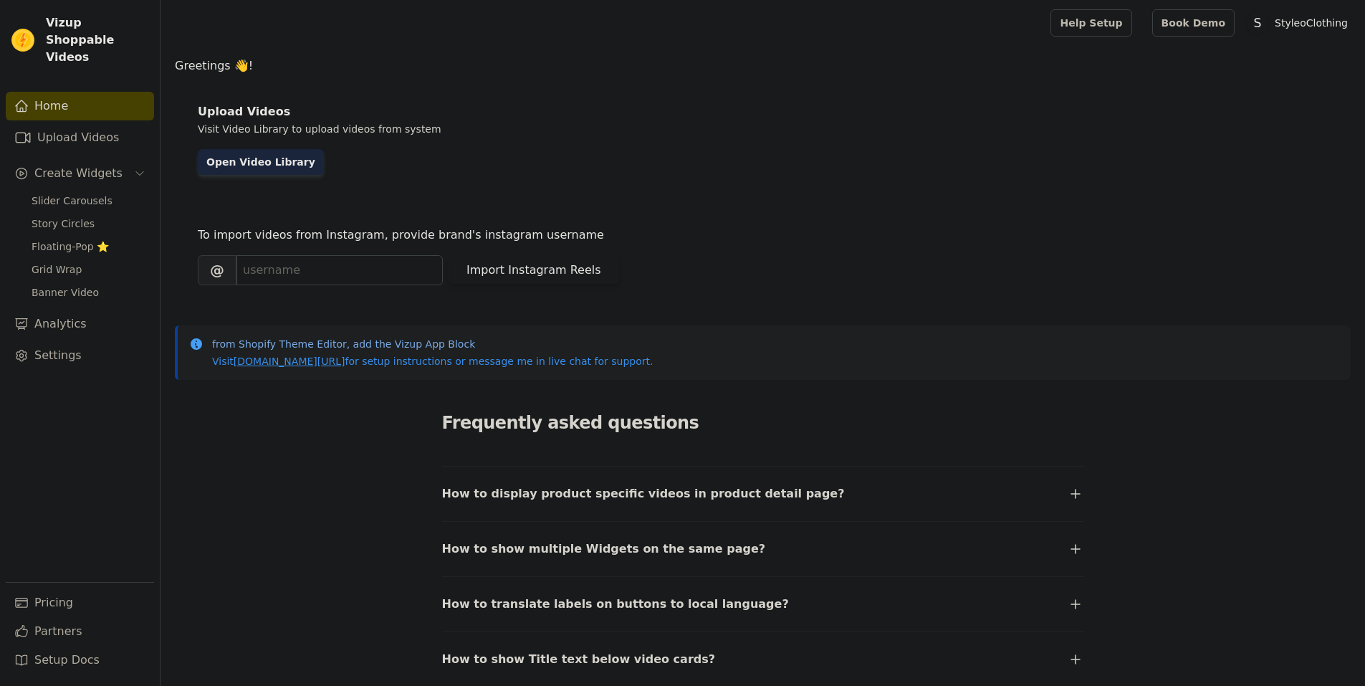 The image size is (1365, 686). What do you see at coordinates (762, 66) in the screenshot?
I see `h4: Greetings 👋!` at bounding box center [762, 66].